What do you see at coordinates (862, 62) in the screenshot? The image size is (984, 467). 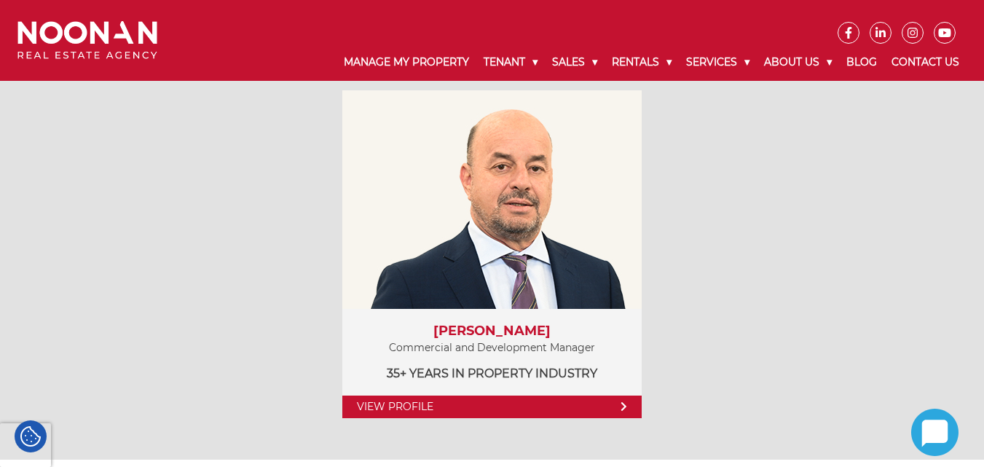 I see `a: Blog` at bounding box center [862, 62].